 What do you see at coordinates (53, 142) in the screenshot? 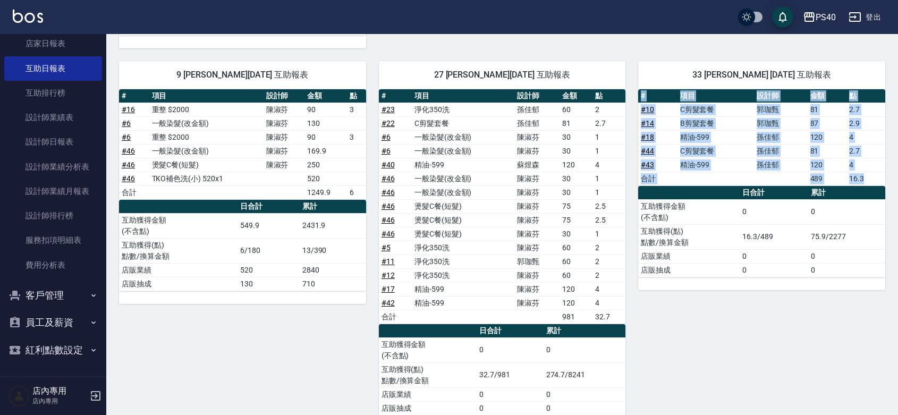
I see `a: 設計師日報表` at bounding box center [53, 142].